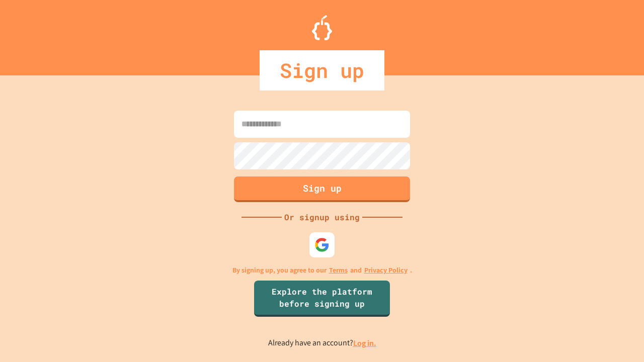  What do you see at coordinates (365, 343) in the screenshot?
I see `a: Log in.` at bounding box center [365, 343].